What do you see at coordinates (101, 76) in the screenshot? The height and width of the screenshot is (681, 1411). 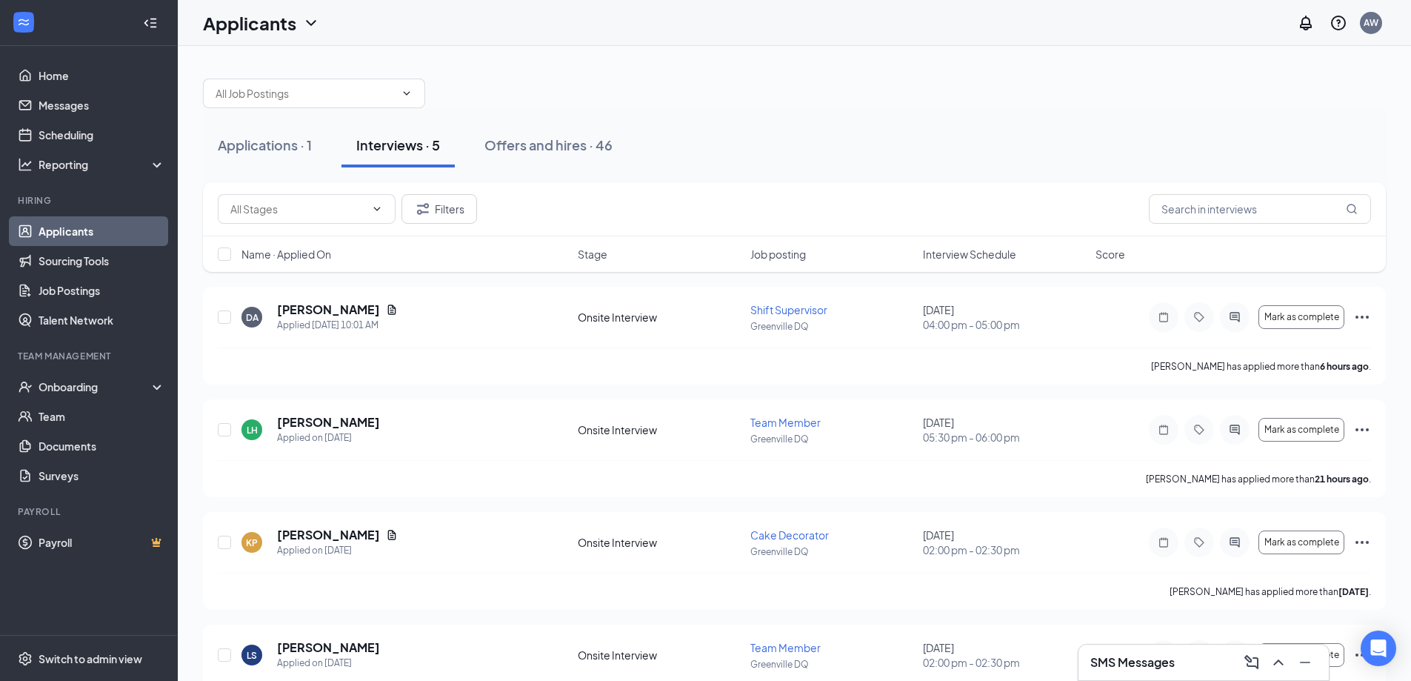 I see `a: Home` at bounding box center [101, 76].